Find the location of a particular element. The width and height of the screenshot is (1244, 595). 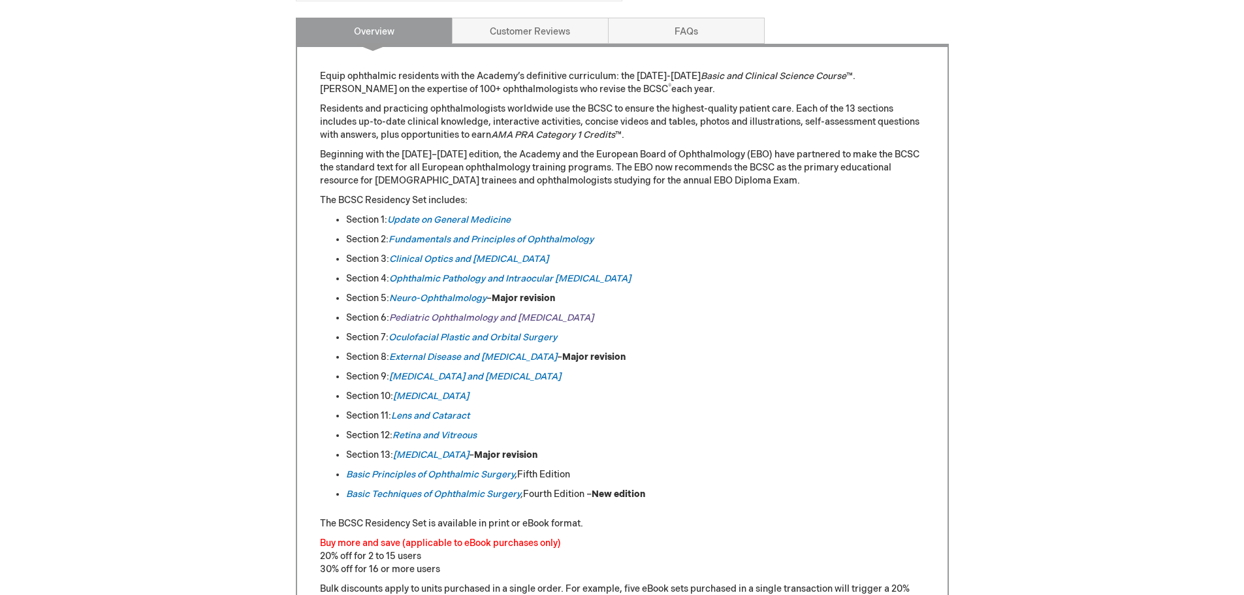

li: Section 11: is located at coordinates (635, 416).